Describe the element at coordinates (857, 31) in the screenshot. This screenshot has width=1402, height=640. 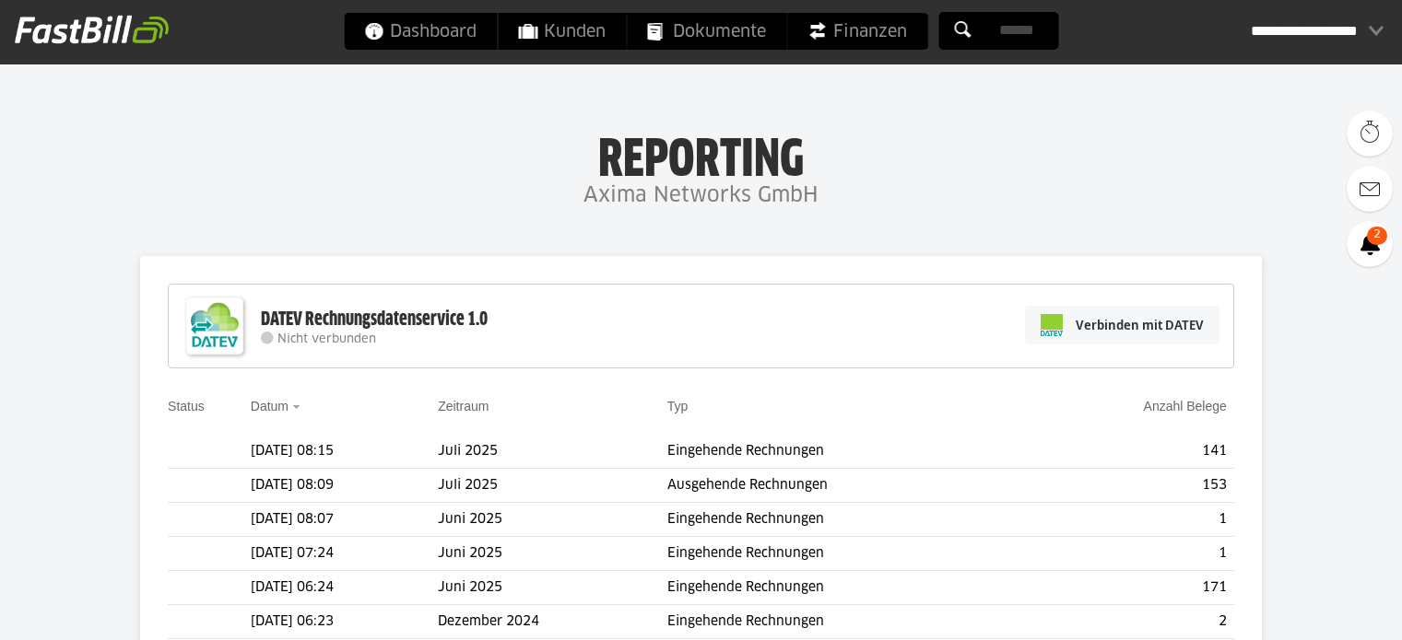
I see `span: Finanzen` at that location.